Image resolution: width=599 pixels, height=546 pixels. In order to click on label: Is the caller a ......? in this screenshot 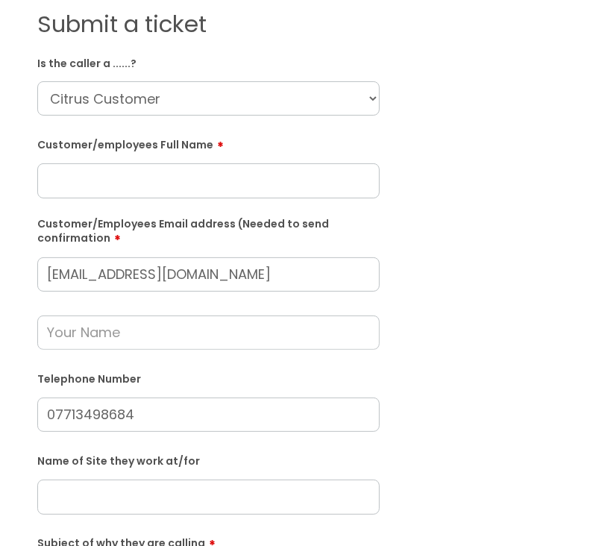, I will do `click(208, 62)`.